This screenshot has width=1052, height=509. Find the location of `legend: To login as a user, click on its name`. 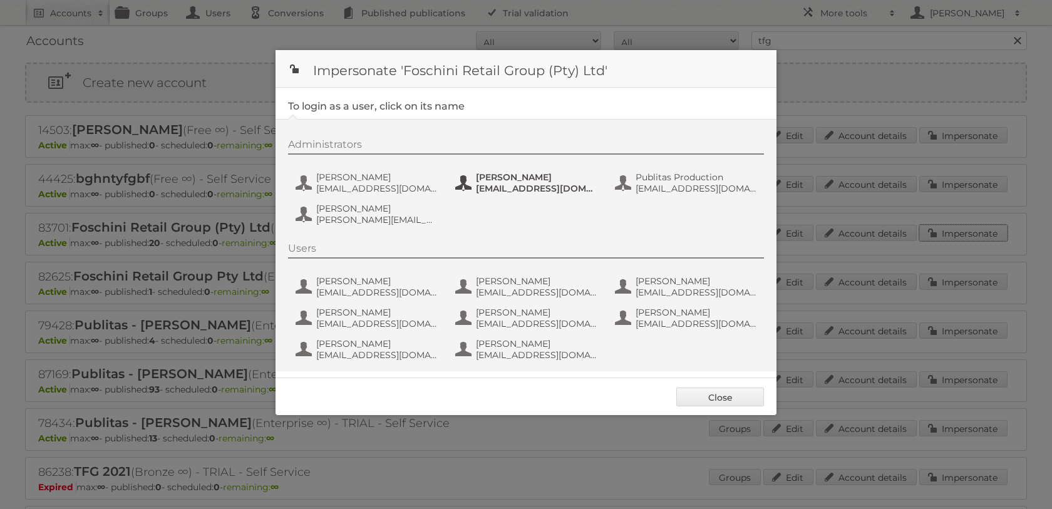

legend: To login as a user, click on its name is located at coordinates (376, 106).